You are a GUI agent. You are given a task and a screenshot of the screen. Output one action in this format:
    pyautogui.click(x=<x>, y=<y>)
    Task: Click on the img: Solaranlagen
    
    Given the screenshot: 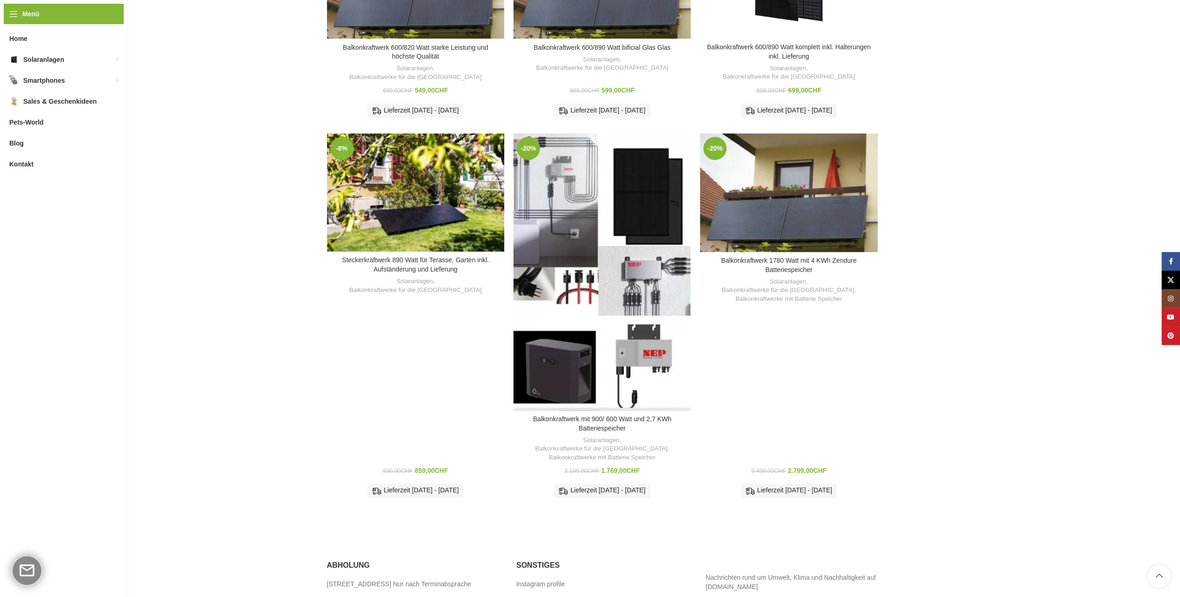 What is the action you would take?
    pyautogui.click(x=14, y=60)
    